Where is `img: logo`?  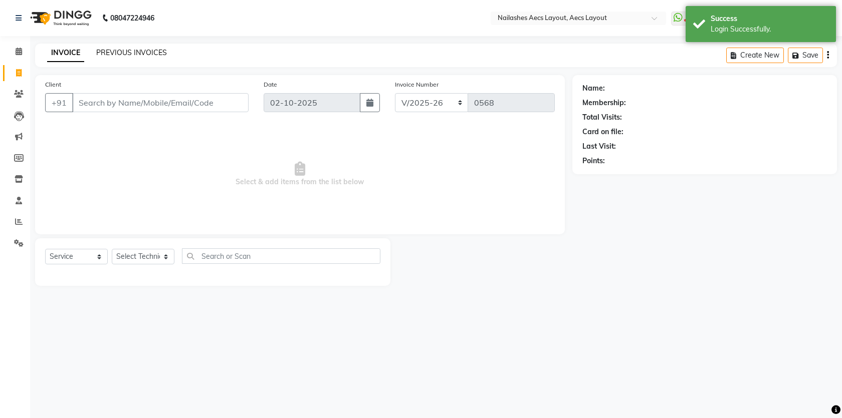 img: logo is located at coordinates (60, 18).